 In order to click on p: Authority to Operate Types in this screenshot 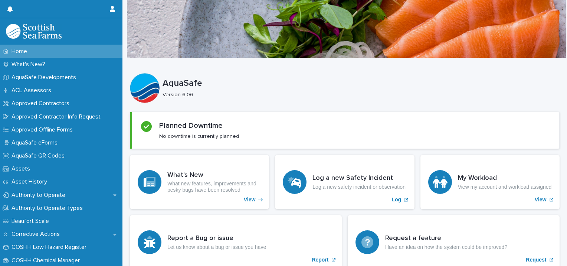, I will do `click(49, 208)`.